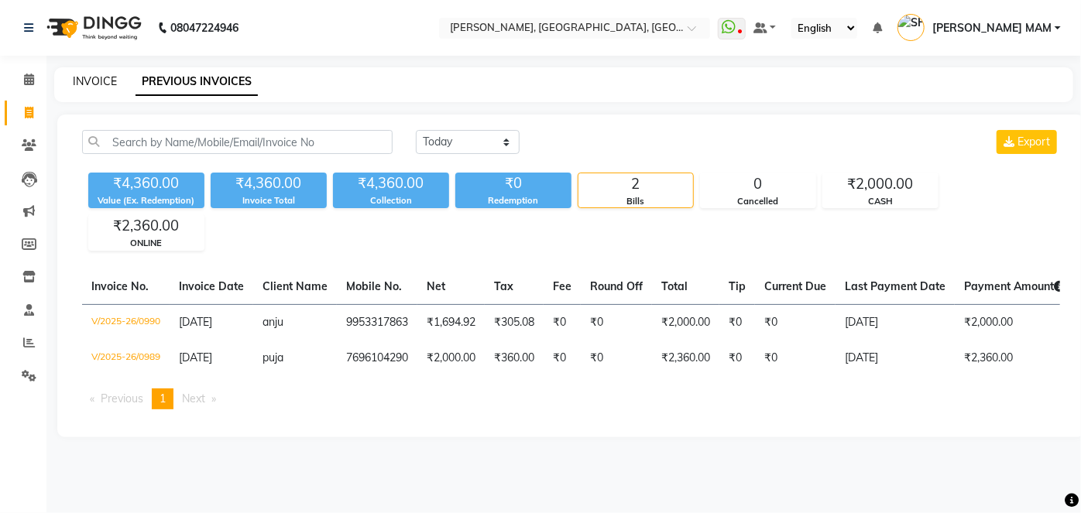 This screenshot has height=513, width=1081. I want to click on span: Next, so click(194, 399).